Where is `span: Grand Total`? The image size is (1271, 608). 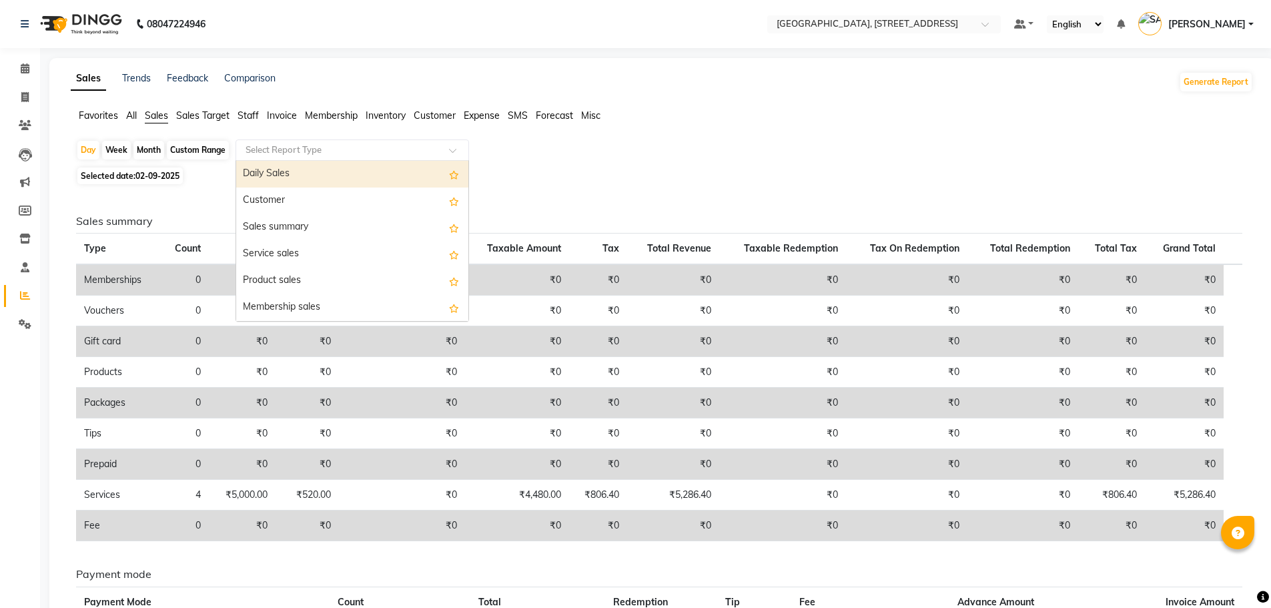
span: Grand Total is located at coordinates (1189, 248).